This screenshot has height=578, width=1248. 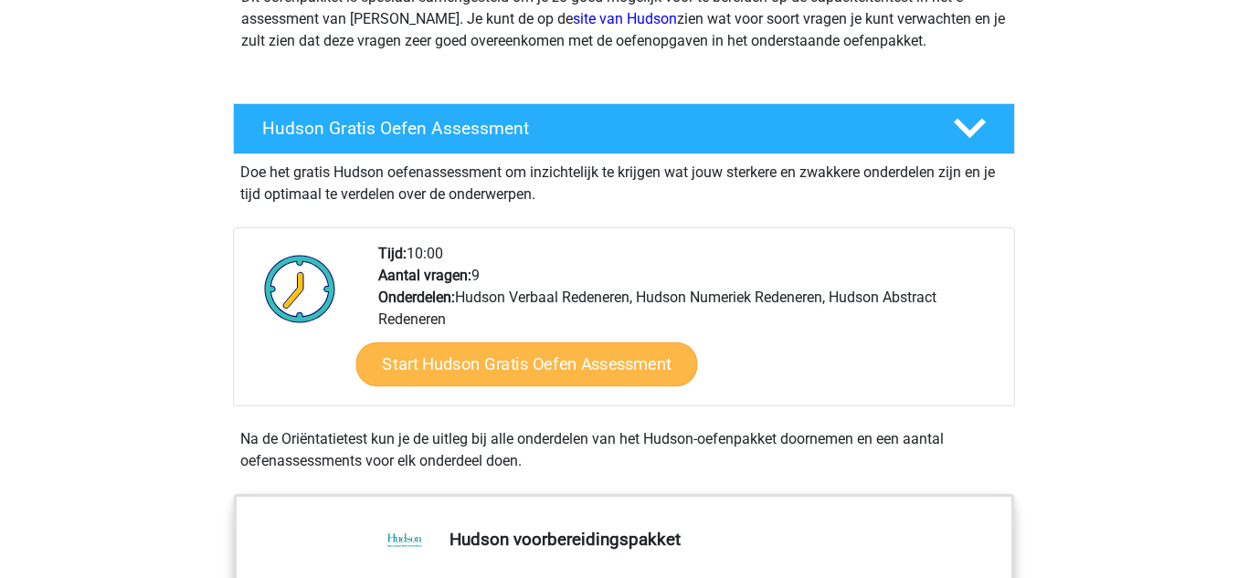 What do you see at coordinates (392, 253) in the screenshot?
I see `b: Tijd:` at bounding box center [392, 253].